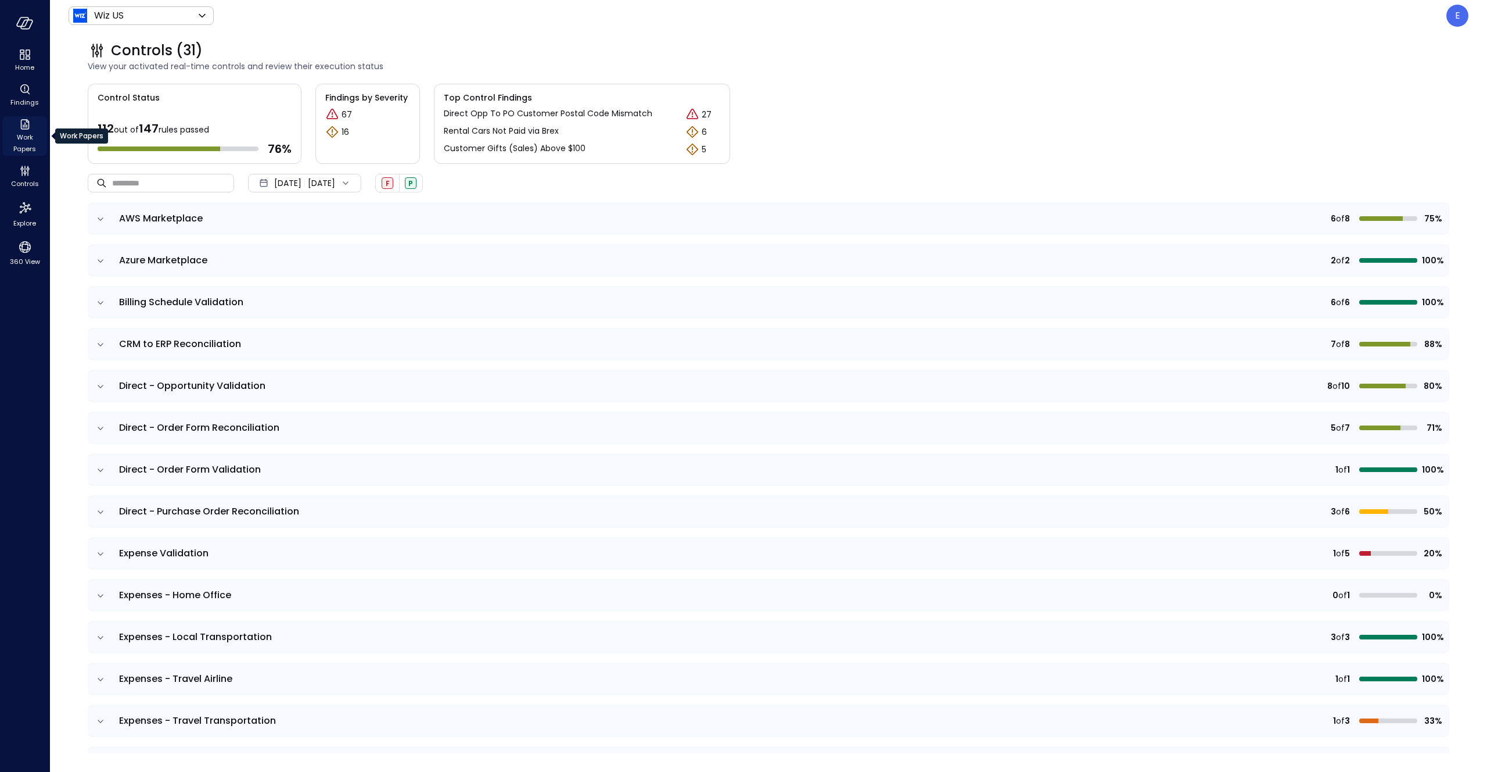 Image resolution: width=1487 pixels, height=772 pixels. I want to click on span: 71%, so click(1432, 428).